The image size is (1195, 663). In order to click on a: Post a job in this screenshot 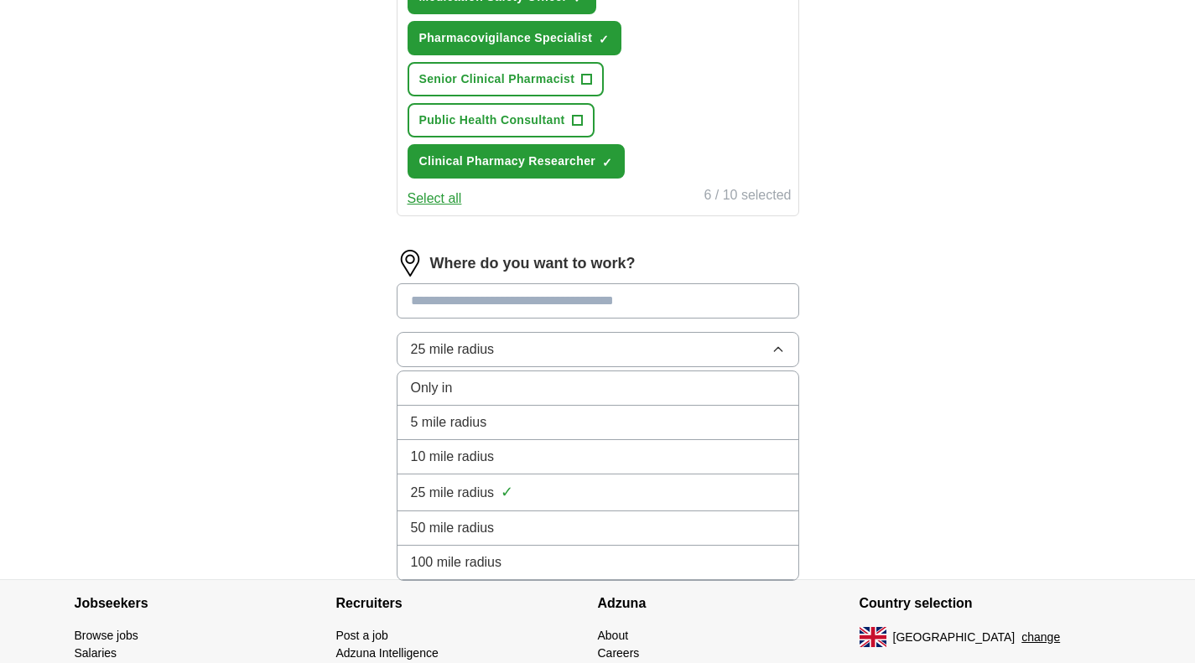, I will do `click(362, 635)`.